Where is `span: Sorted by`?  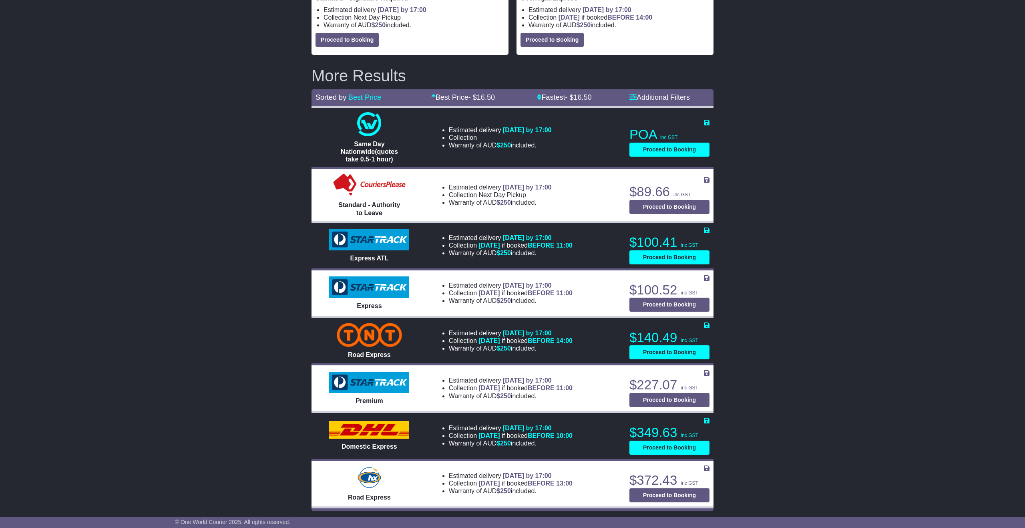
span: Sorted by is located at coordinates (331, 97).